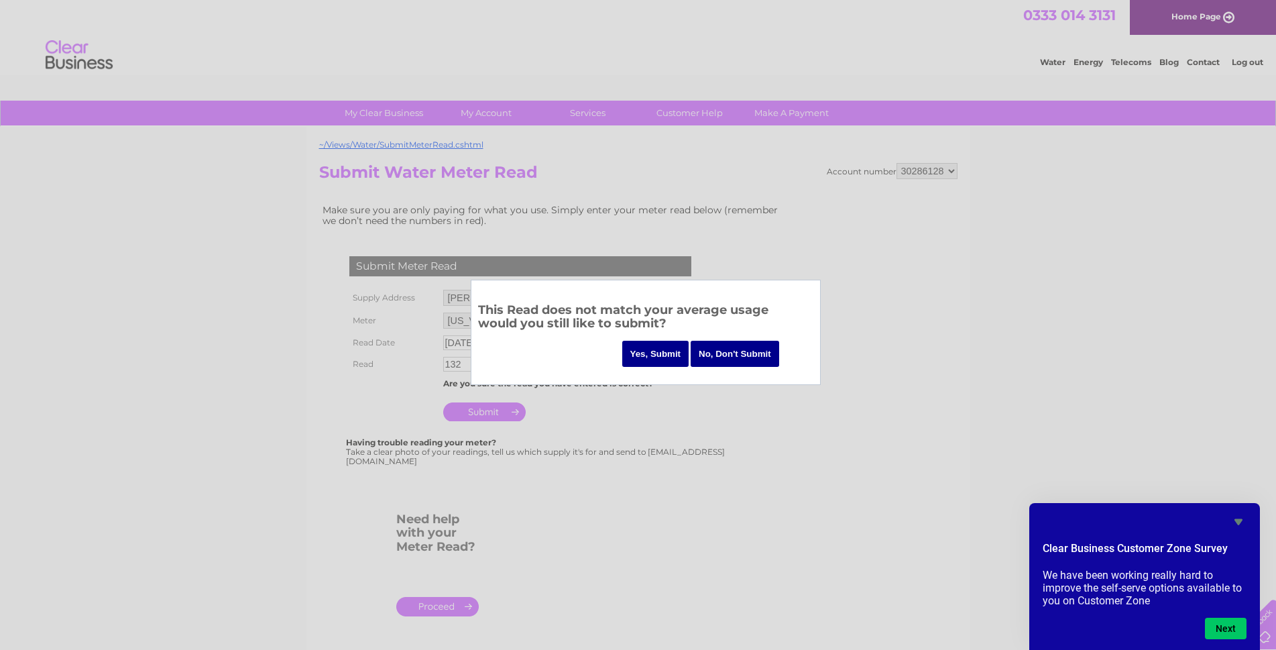  I want to click on a: Log out, so click(1247, 62).